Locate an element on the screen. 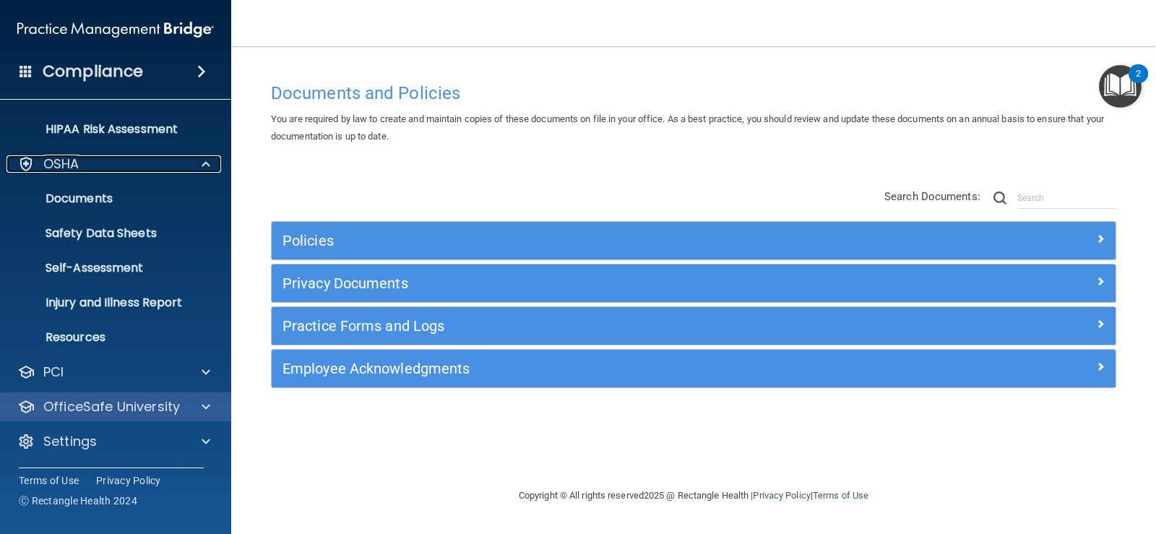  span: You are required by law to create and maintain copies of these documents on file in your office. ... is located at coordinates (687, 127).